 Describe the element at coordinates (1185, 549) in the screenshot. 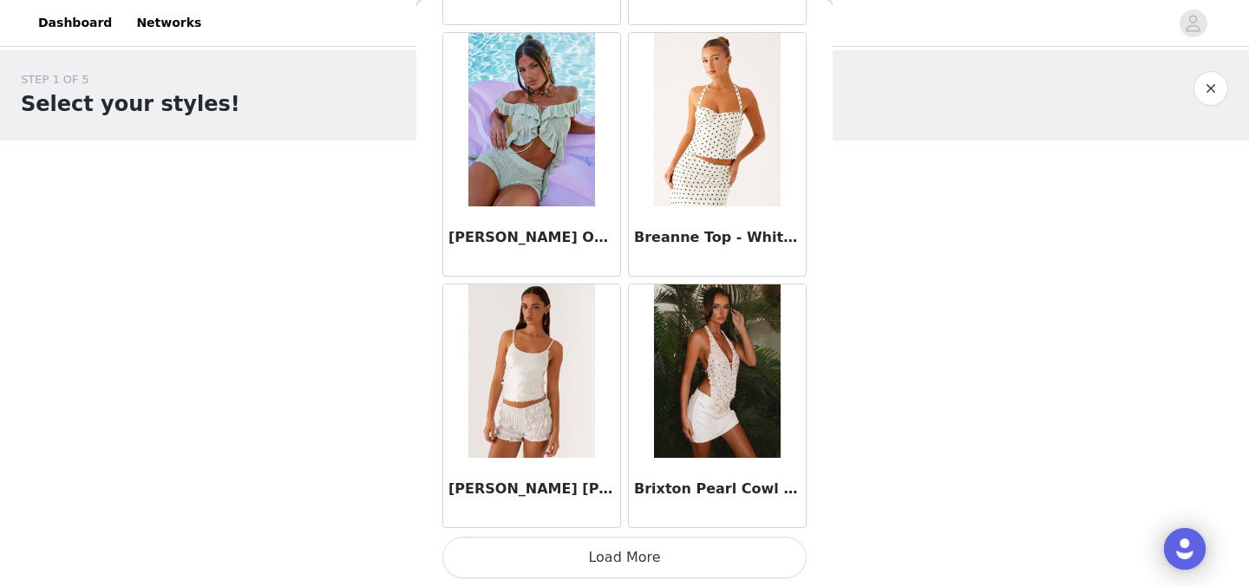

I see `div: Open Intercom Messenger` at that location.